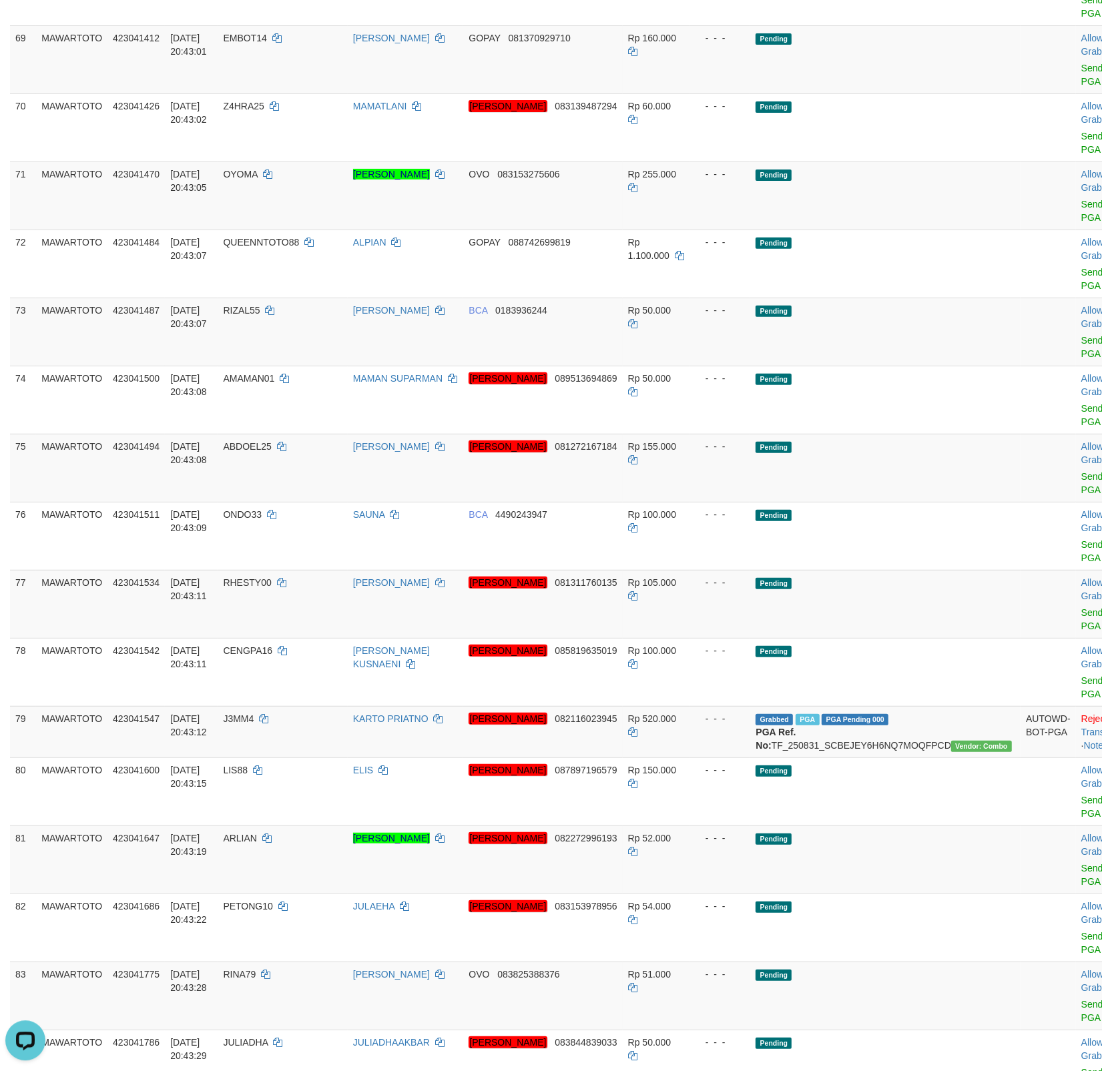  Describe the element at coordinates (807, 719) in the screenshot. I see `span: Marked by axnnatama` at that location.